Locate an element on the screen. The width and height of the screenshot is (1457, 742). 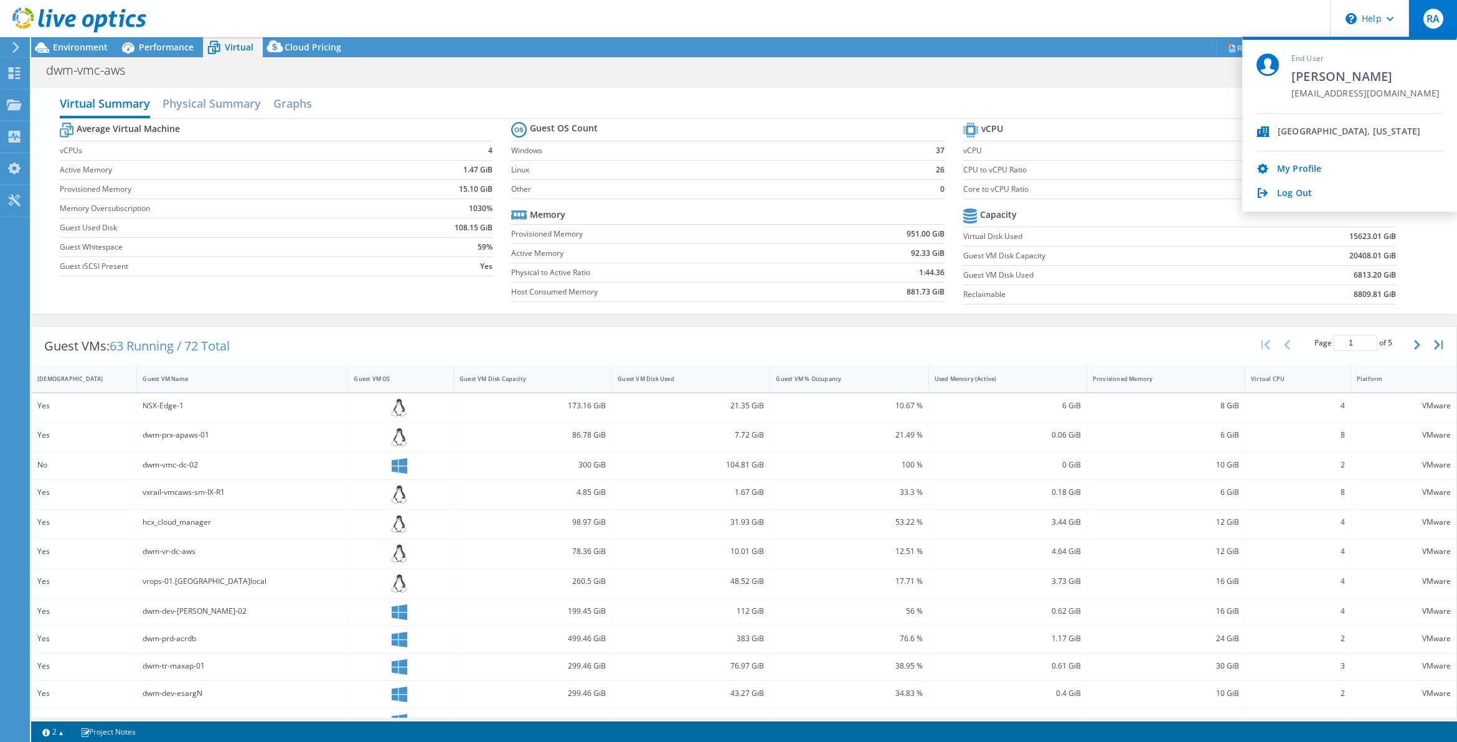
div: 100 % is located at coordinates (849, 465).